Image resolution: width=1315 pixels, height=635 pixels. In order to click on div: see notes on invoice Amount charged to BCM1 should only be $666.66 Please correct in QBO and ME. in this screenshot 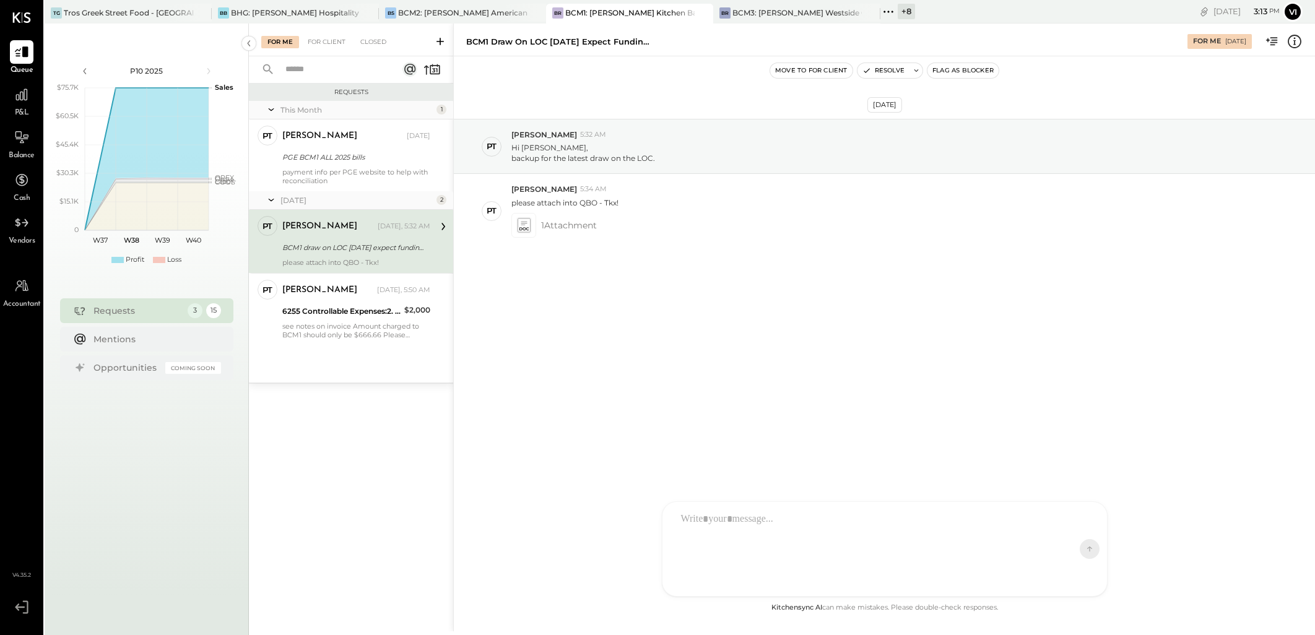, I will do `click(356, 331)`.